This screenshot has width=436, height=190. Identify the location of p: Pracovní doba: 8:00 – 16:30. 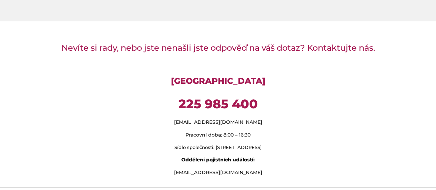
(218, 134).